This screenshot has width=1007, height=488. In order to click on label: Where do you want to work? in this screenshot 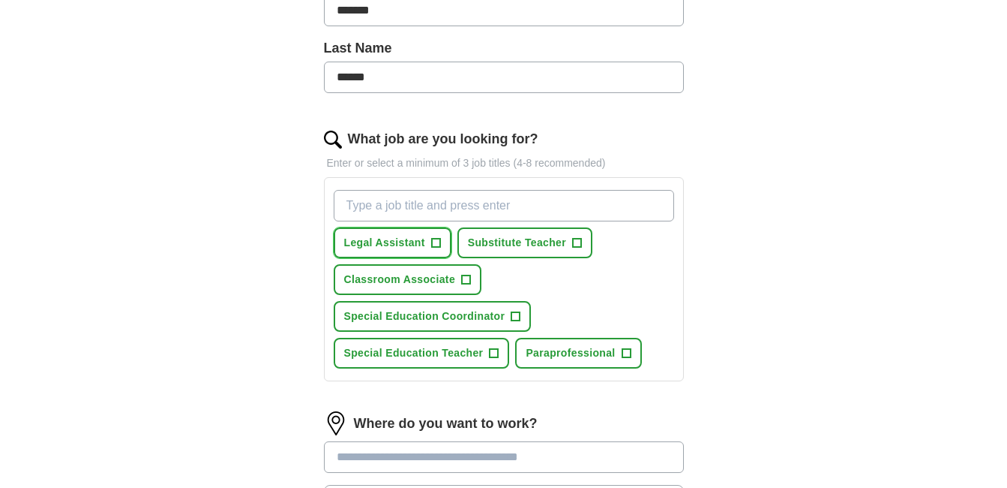, I will do `click(446, 423)`.